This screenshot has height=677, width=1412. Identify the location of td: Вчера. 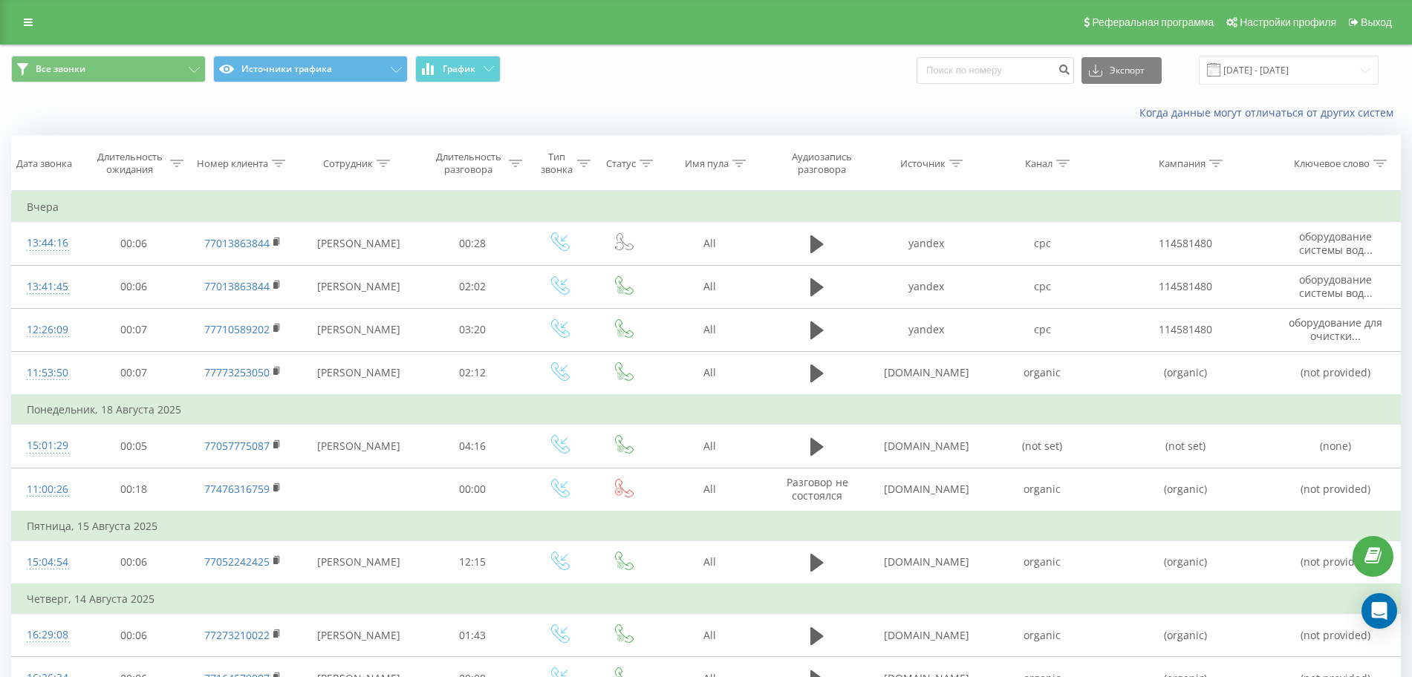
(706, 207).